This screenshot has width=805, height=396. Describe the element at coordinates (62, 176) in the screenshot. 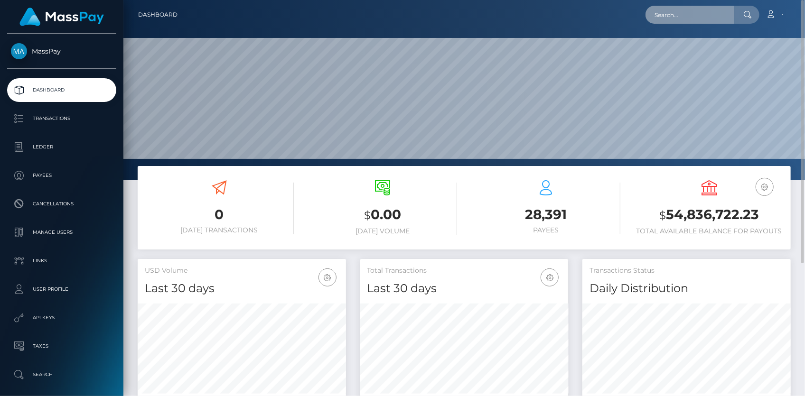

I see `p: Payees` at that location.